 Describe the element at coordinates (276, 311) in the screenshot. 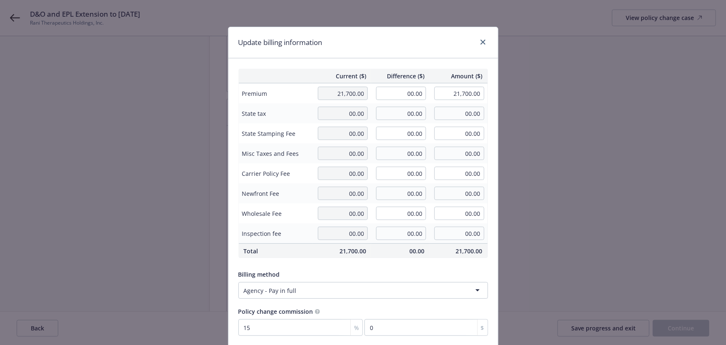

I see `span: Policy change commission` at that location.